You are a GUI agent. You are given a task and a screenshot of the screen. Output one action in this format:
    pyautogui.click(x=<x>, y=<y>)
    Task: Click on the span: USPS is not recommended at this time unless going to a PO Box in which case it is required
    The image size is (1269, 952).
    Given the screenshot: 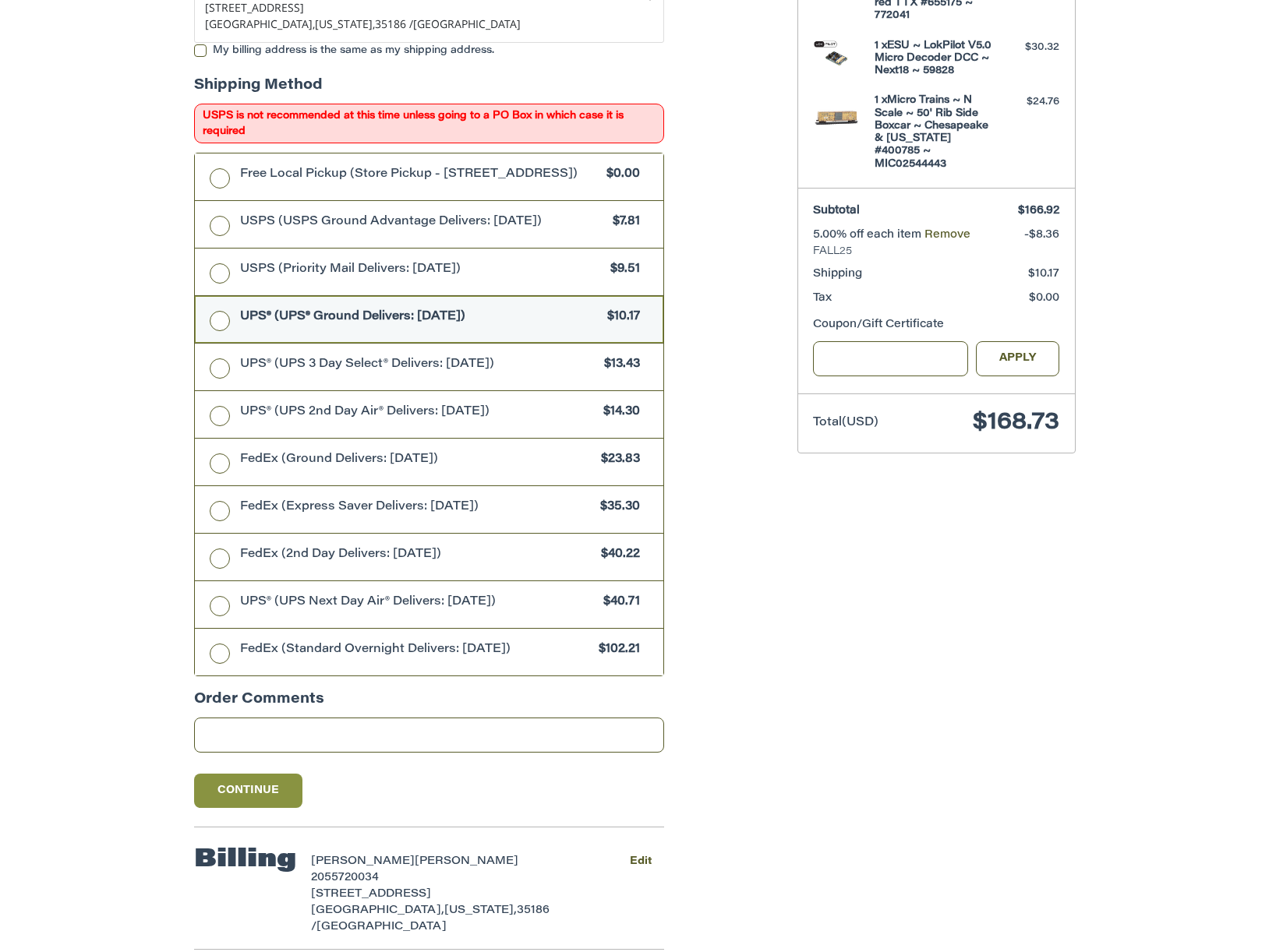 What is the action you would take?
    pyautogui.click(x=429, y=123)
    